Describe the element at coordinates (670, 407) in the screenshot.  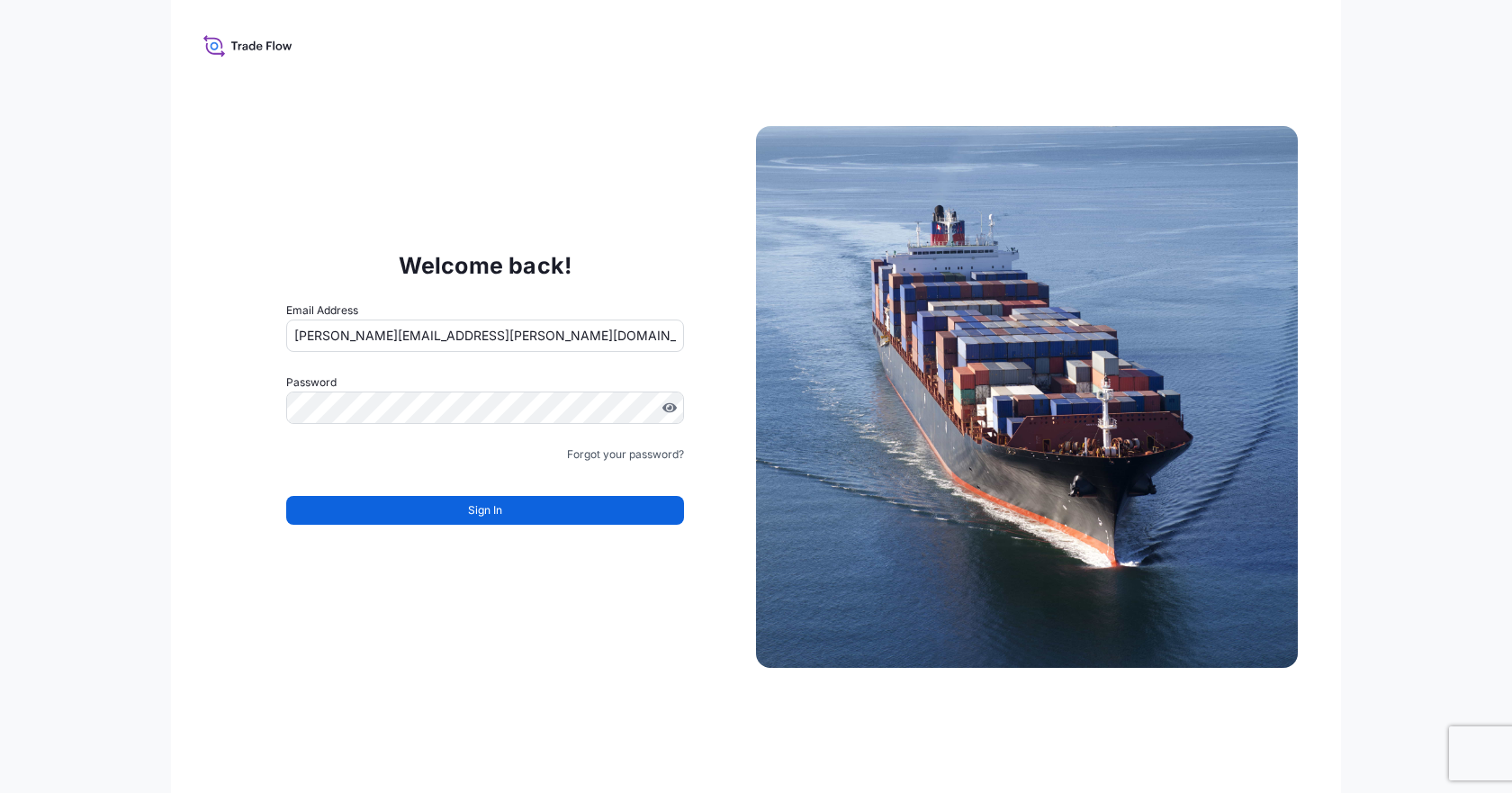
I see `button: Show password` at that location.